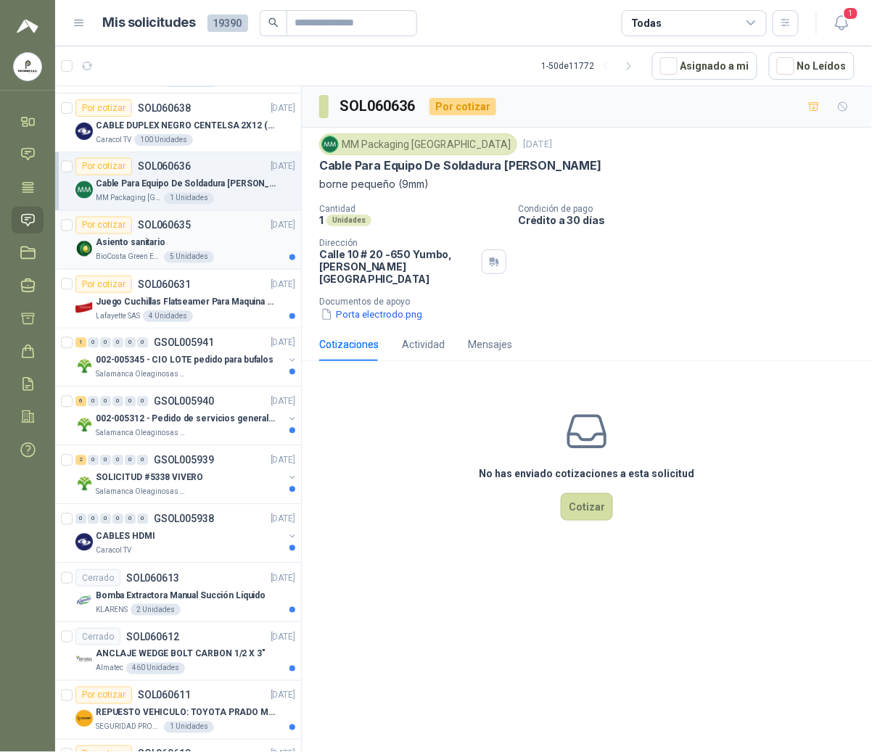 Image resolution: width=872 pixels, height=752 pixels. What do you see at coordinates (164, 226) in the screenshot?
I see `p: SOL060635` at bounding box center [164, 226].